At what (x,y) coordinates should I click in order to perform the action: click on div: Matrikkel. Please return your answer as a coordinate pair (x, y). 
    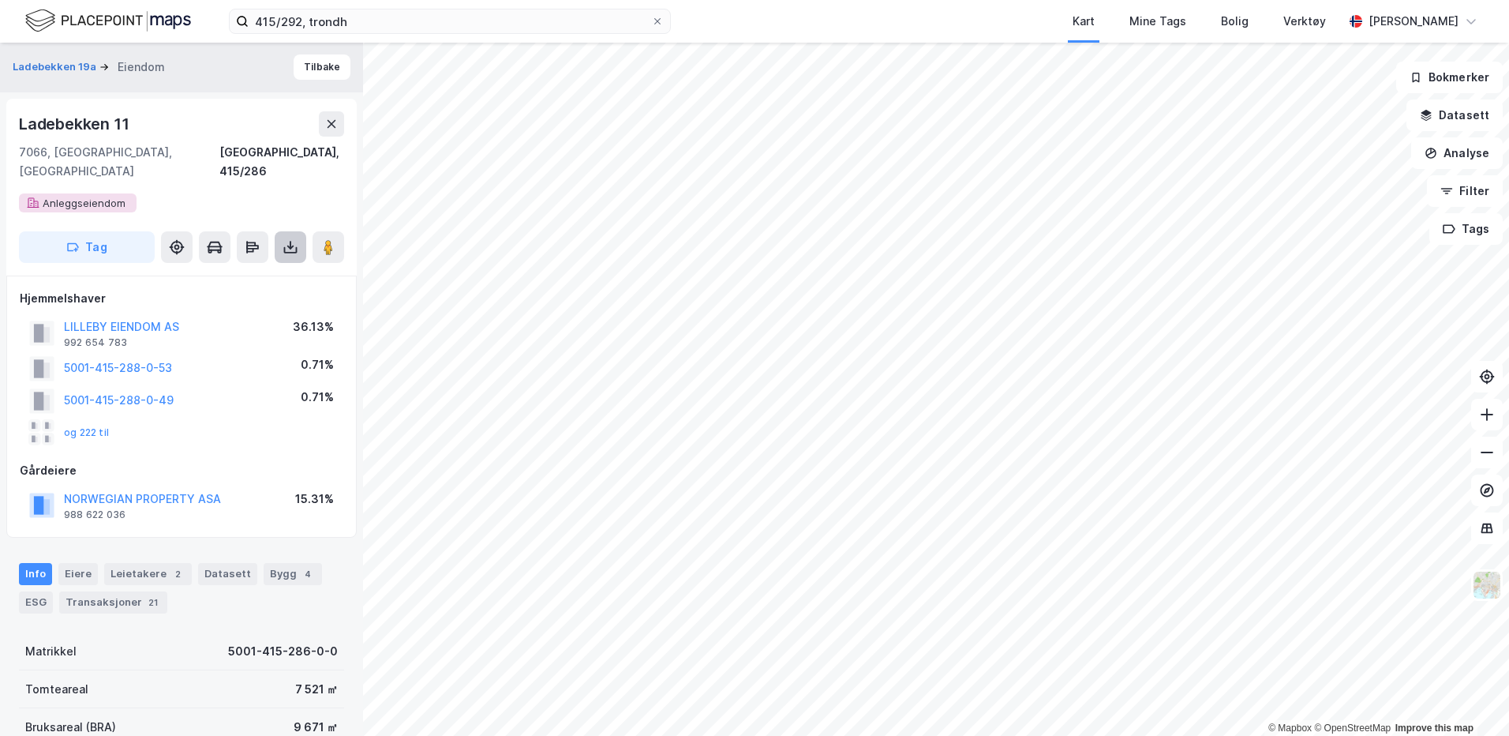
    Looking at the image, I should click on (51, 651).